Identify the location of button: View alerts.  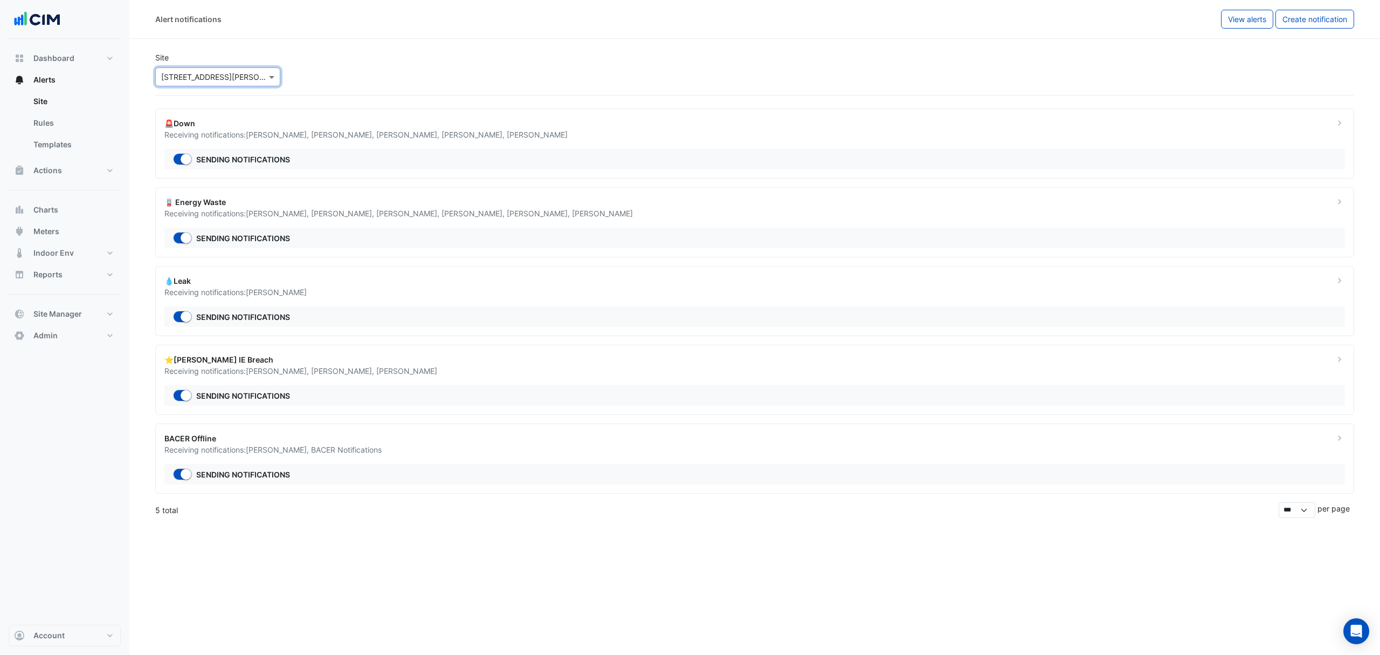
(1247, 19).